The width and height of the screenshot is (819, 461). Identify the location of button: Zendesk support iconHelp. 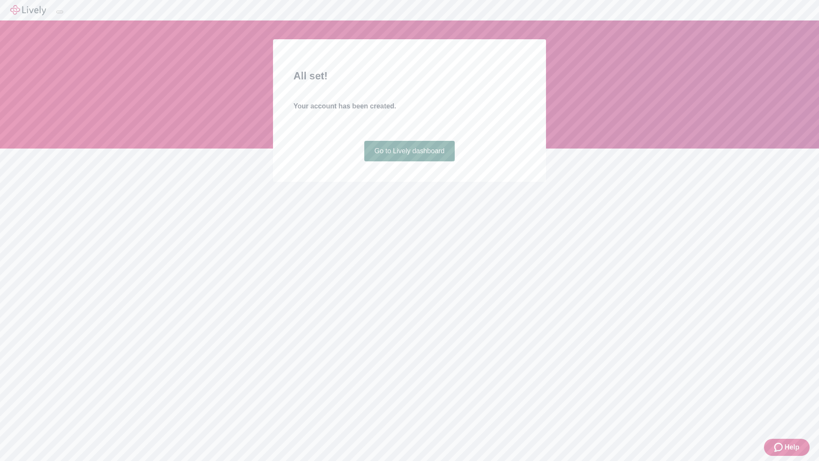
(786, 447).